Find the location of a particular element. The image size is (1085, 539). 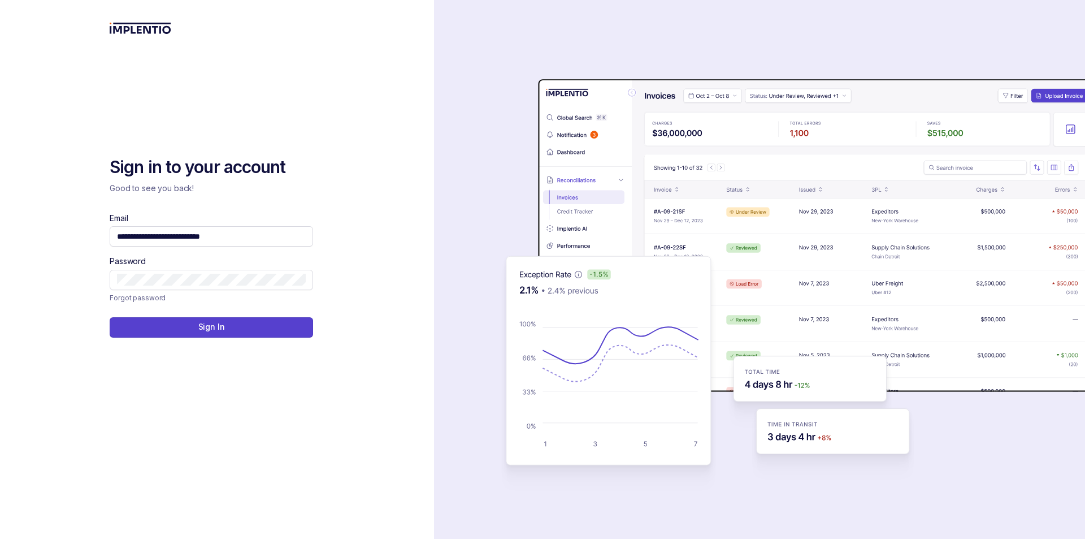

button: Sign In is located at coordinates (211, 327).